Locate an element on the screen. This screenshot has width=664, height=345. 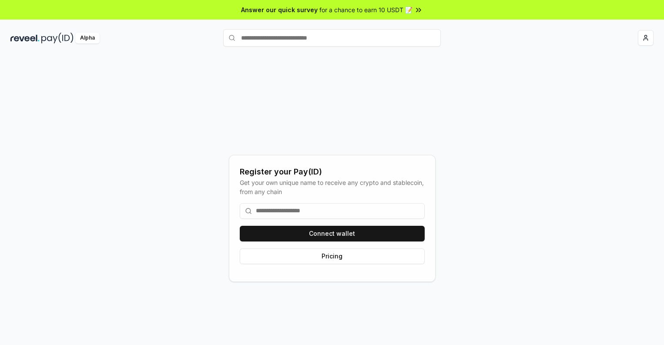
div: Get your own unique name to receive any crypto and stablecoin, from any chain is located at coordinates (332, 187).